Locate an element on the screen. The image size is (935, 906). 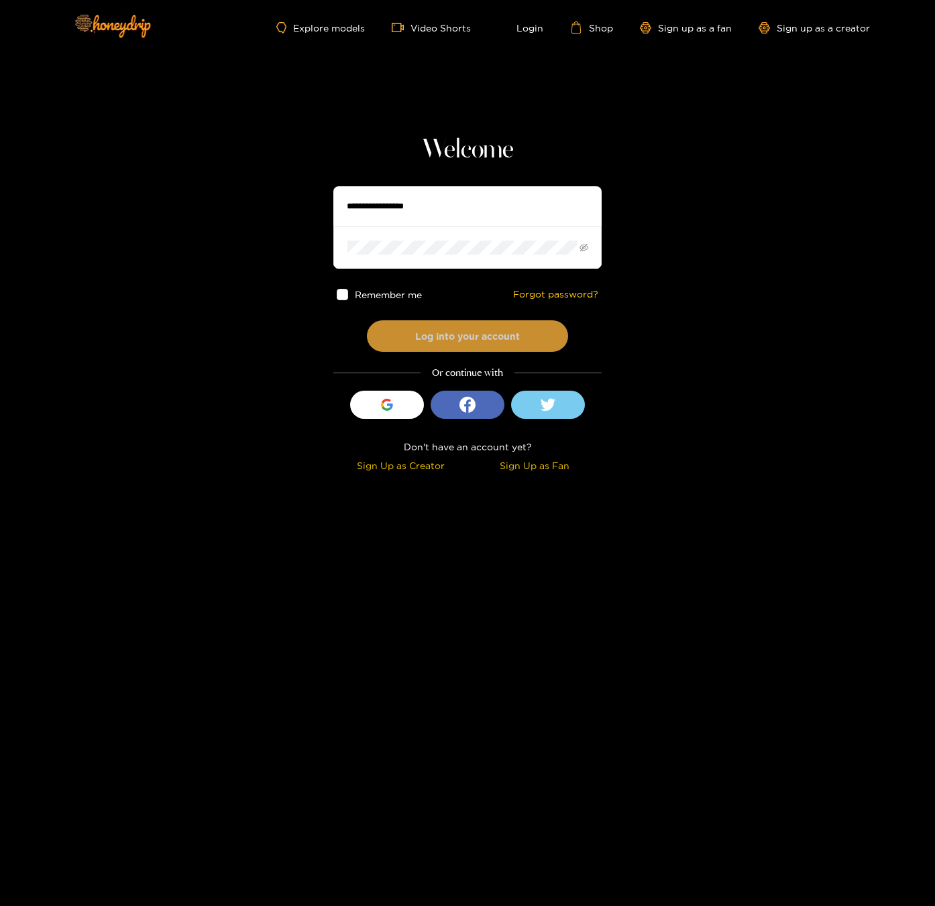
span: Remember me is located at coordinates (388, 294).